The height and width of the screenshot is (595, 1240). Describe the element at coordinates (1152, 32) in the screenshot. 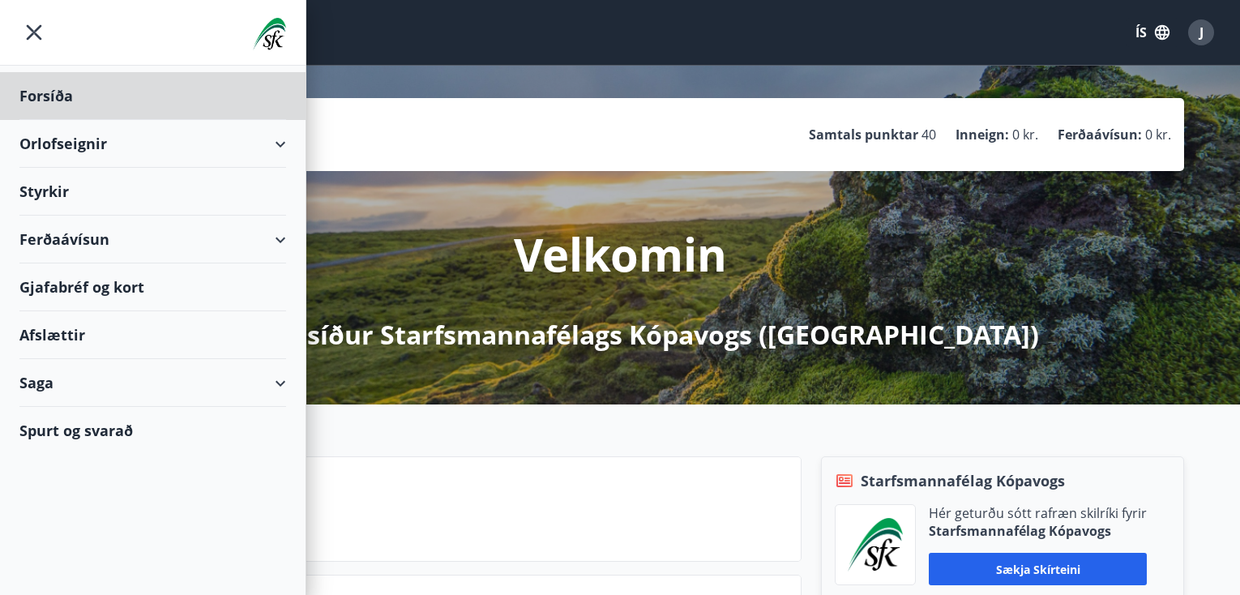

I see `button: ÍS` at that location.